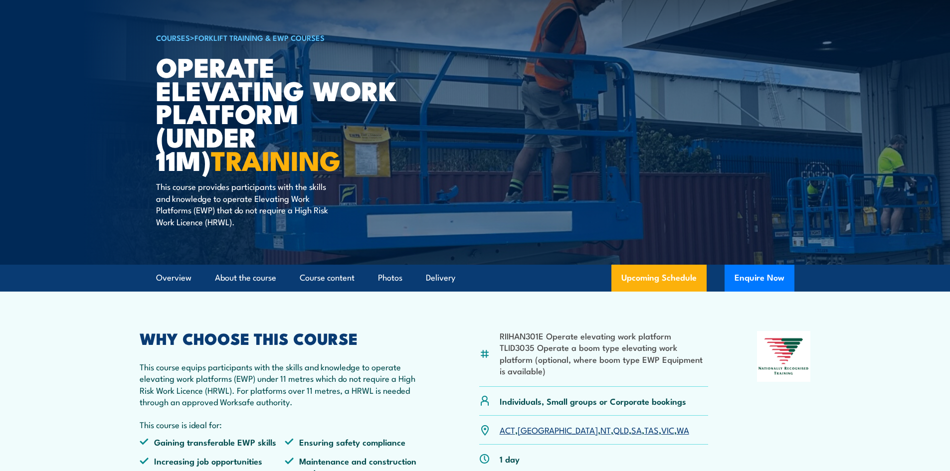 This screenshot has width=950, height=471. Describe the element at coordinates (174, 278) in the screenshot. I see `a: Overview` at that location.